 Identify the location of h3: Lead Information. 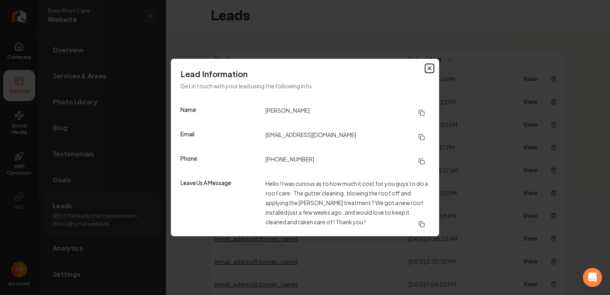
(305, 74).